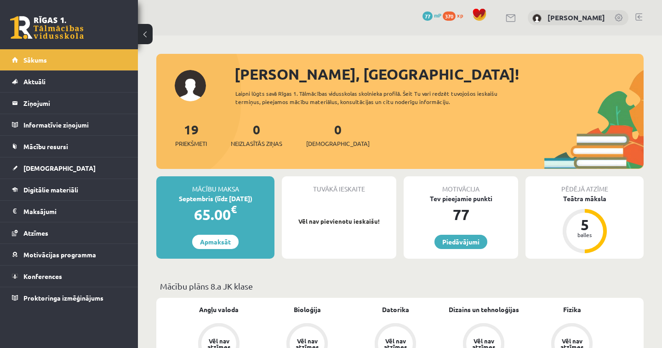 The image size is (662, 348). Describe the element at coordinates (455, 15) in the screenshot. I see `a: 370 xp` at that location.